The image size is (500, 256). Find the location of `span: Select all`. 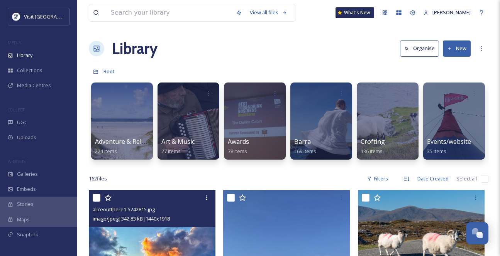

span: Select all is located at coordinates (467, 179).